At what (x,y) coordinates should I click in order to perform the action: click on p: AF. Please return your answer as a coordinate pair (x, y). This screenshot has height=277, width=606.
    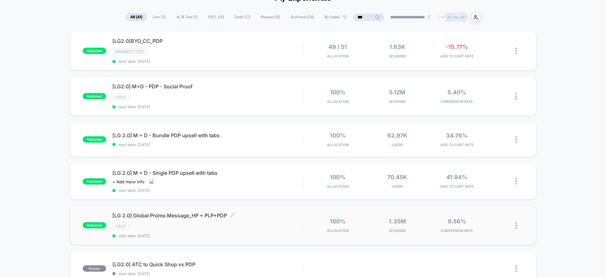
    Looking at the image, I should click on (463, 17).